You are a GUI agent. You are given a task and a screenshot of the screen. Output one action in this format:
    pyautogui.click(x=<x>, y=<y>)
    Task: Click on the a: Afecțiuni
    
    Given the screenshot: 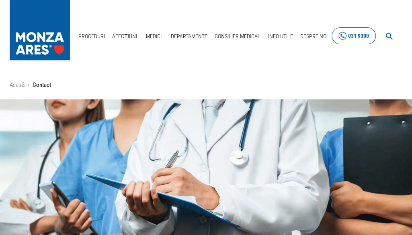 What is the action you would take?
    pyautogui.click(x=125, y=36)
    